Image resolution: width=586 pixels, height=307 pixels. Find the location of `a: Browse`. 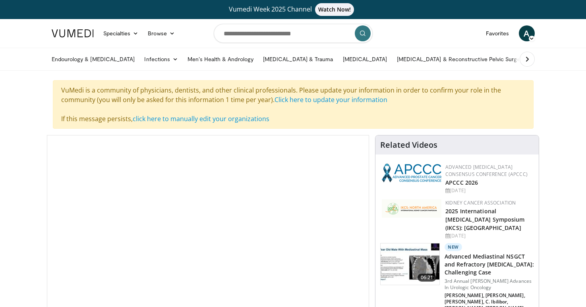

a: Browse is located at coordinates (161, 33).